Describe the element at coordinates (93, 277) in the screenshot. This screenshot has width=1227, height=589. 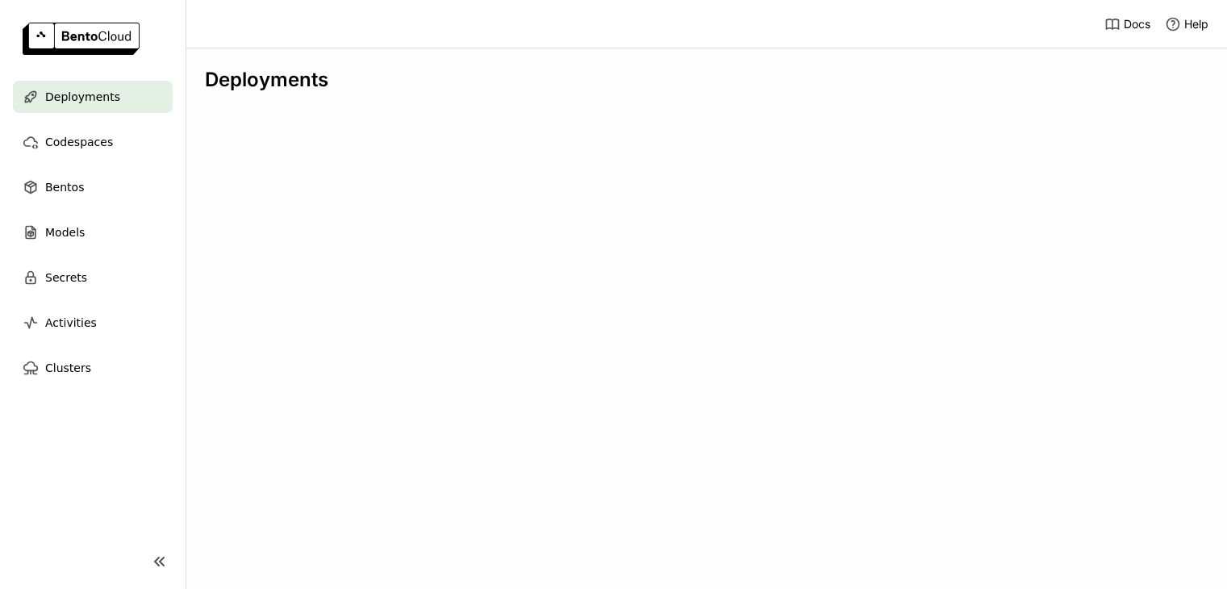
I see `a: Secrets` at that location.